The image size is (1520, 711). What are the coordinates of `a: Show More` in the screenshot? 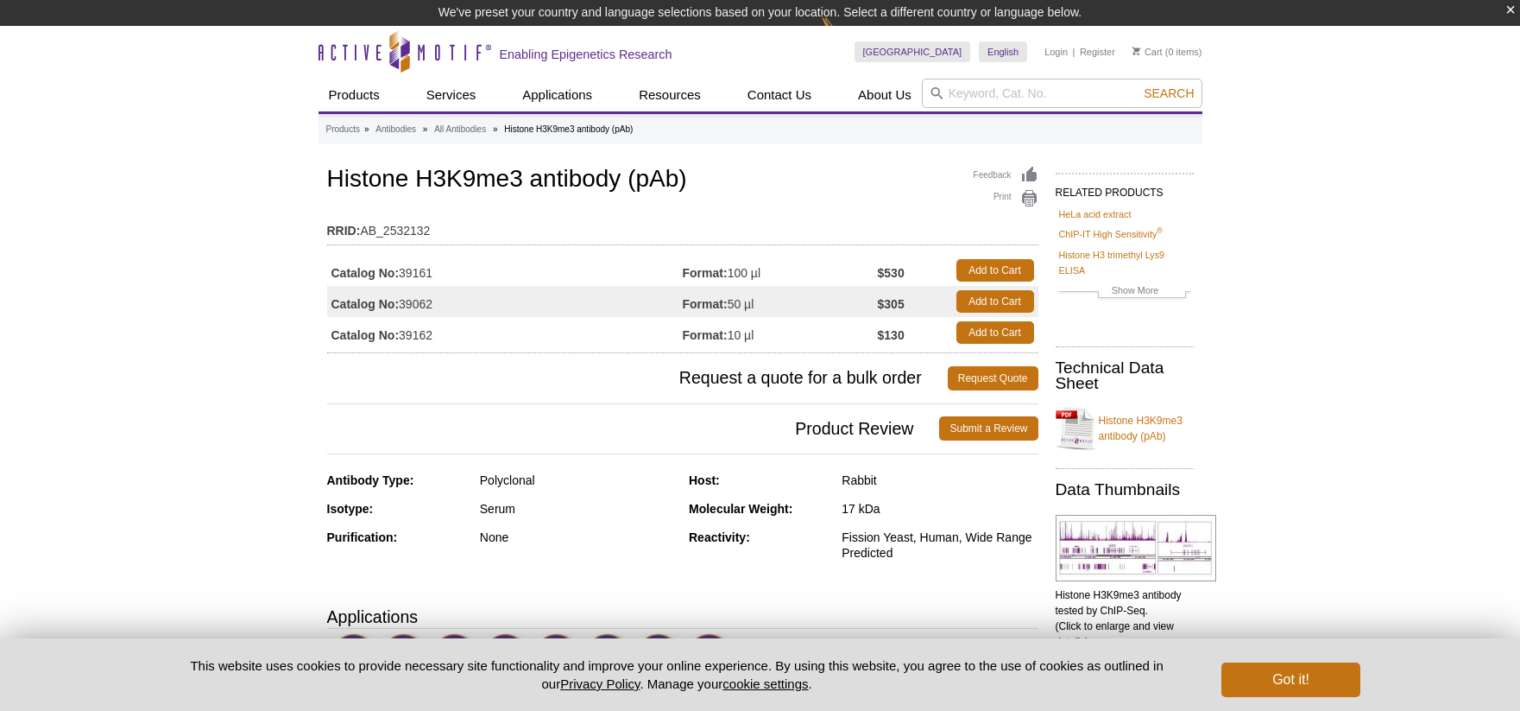 It's located at (1125, 292).